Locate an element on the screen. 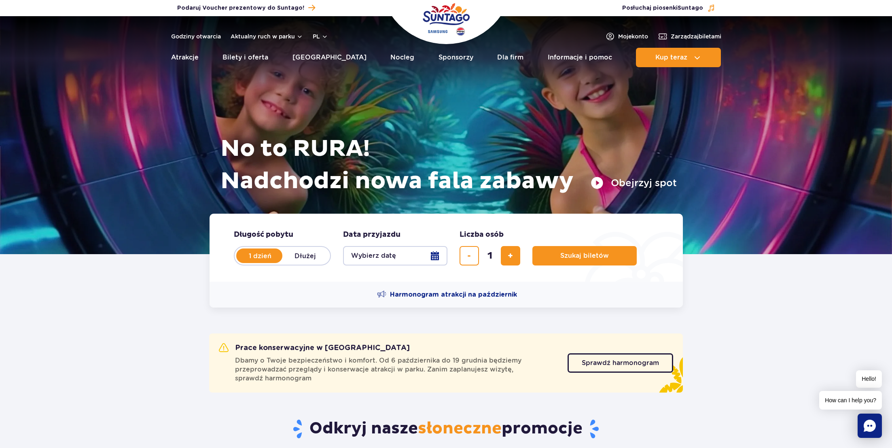 The image size is (892, 448). a: Dla firm is located at coordinates (510, 57).